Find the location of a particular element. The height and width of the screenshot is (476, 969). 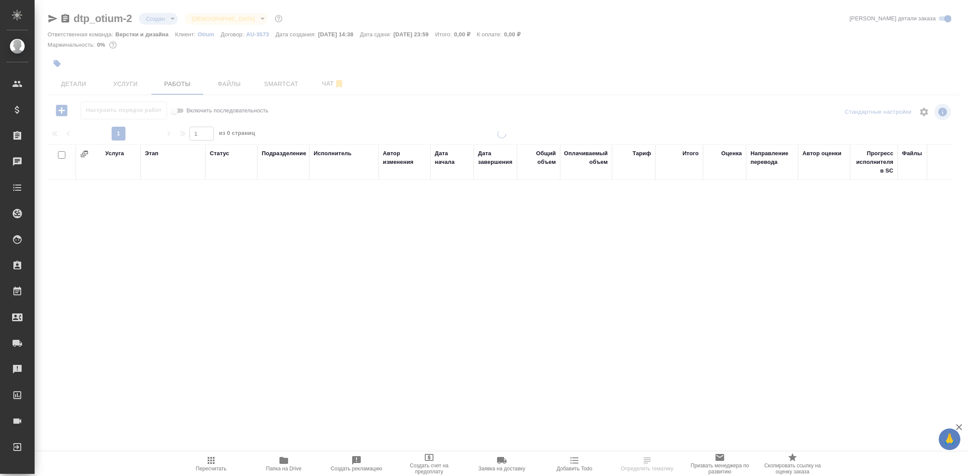

button: Сгруппировать is located at coordinates (84, 154).